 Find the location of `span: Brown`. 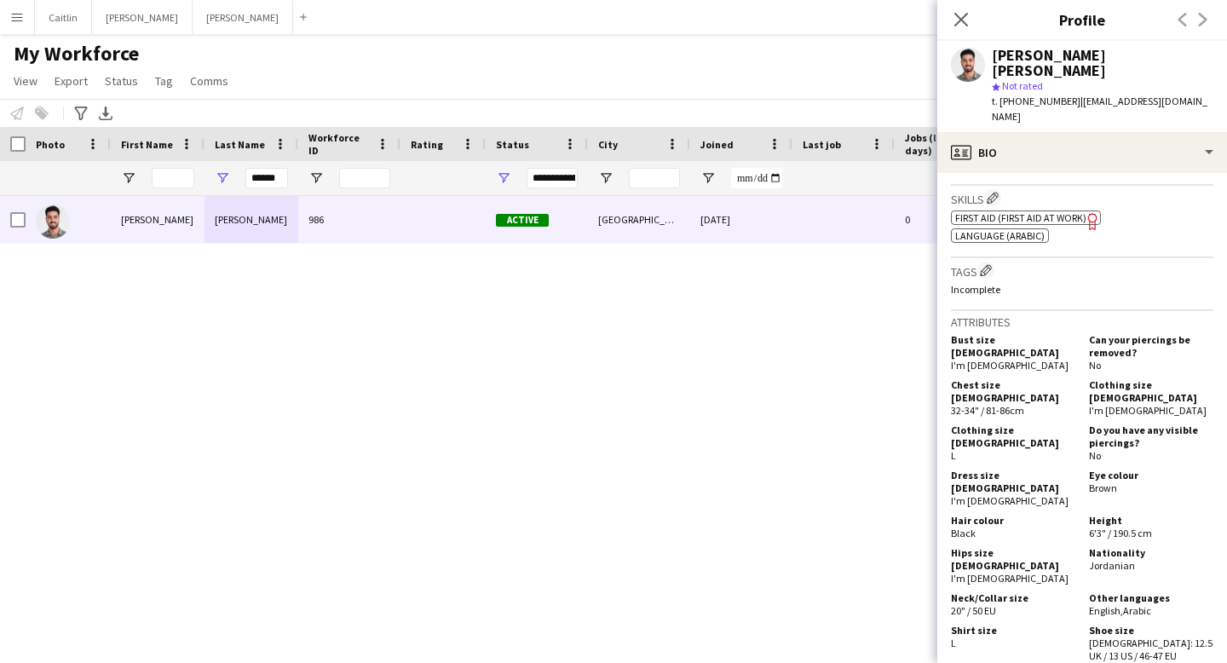

span: Brown is located at coordinates (1103, 487).